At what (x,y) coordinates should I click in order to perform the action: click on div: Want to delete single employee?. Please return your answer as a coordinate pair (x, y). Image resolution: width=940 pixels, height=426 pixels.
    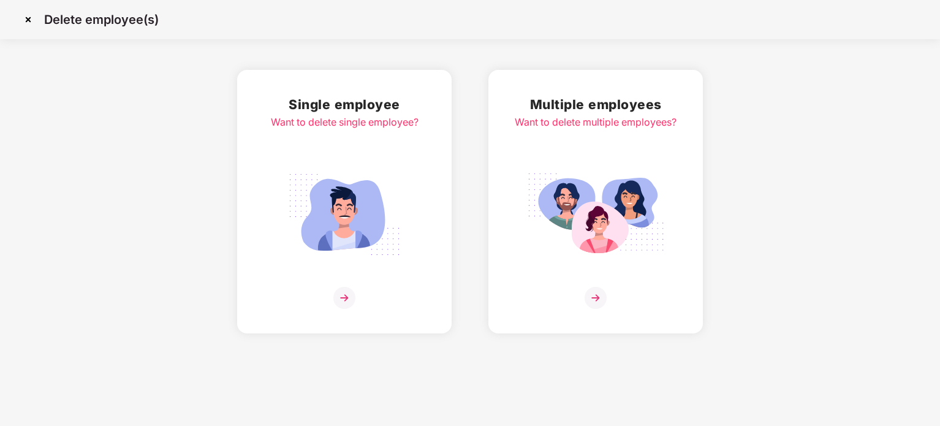
    Looking at the image, I should click on (344, 122).